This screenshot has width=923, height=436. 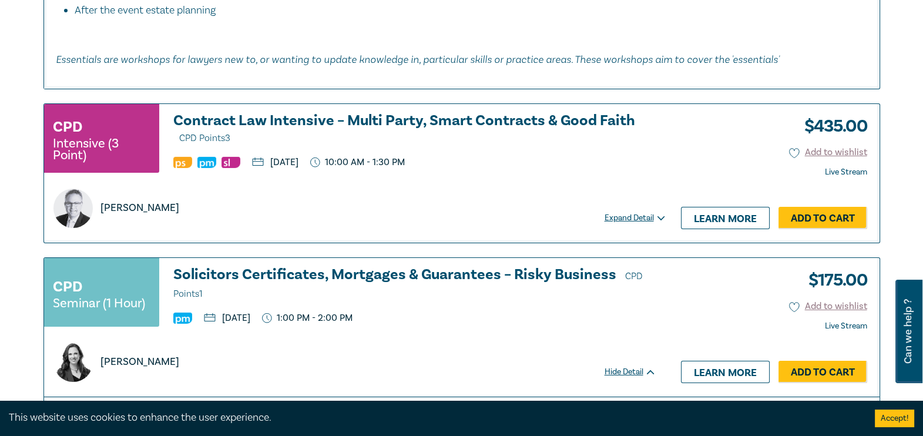 What do you see at coordinates (637, 218) in the screenshot?
I see `div: Expand Detail` at bounding box center [637, 218].